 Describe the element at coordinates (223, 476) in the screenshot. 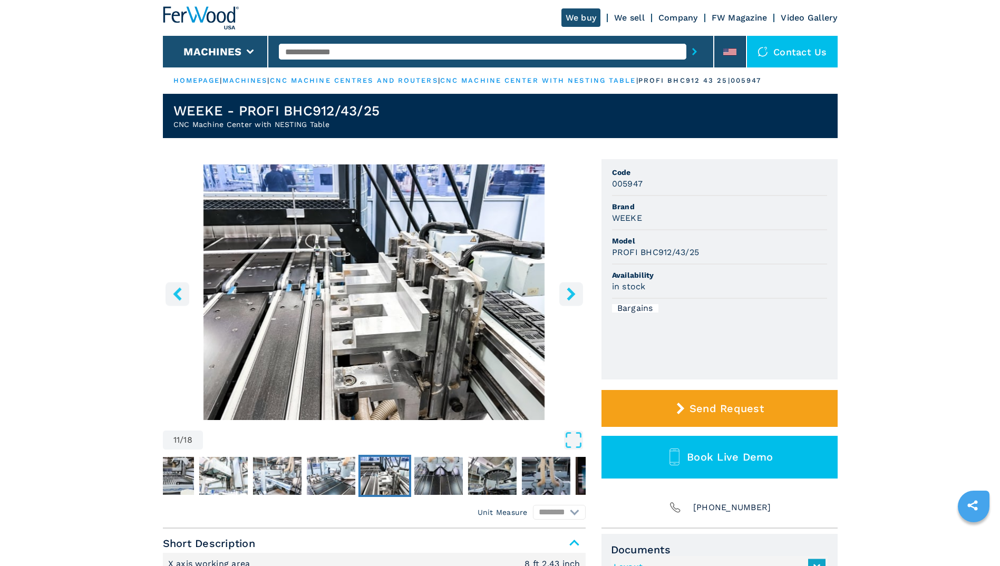

I see `button: Go to Slide 8` at that location.